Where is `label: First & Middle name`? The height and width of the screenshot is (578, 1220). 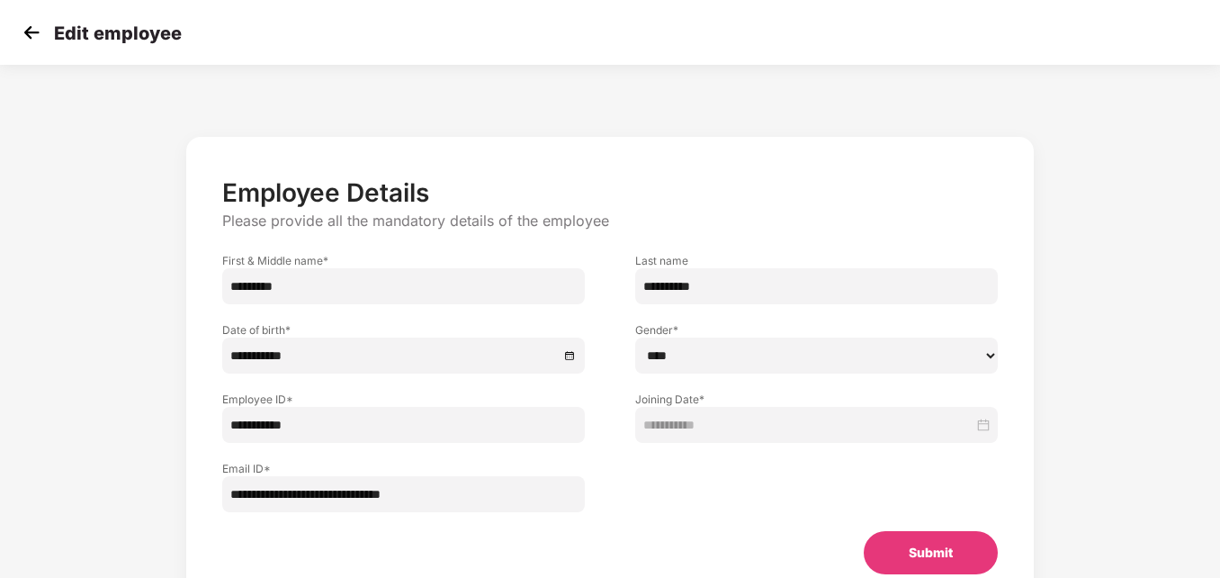 label: First & Middle name is located at coordinates (403, 260).